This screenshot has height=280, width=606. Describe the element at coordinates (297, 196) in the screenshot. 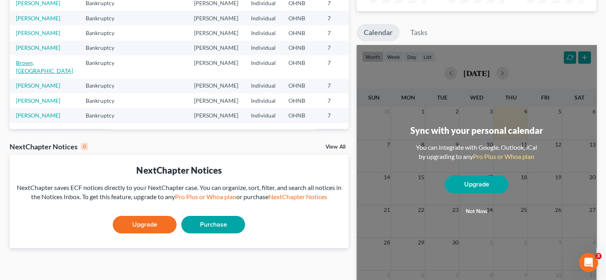

I see `a: NextChapter Notices` at that location.